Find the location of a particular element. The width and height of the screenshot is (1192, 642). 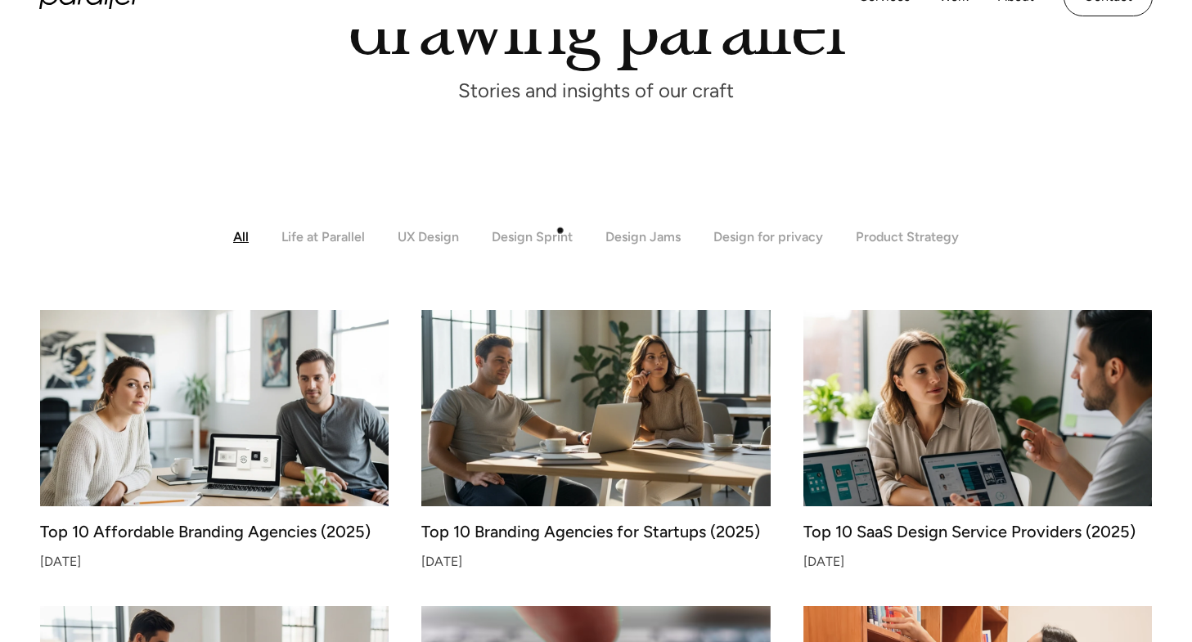

div: Top 10 SaaS Design Service Providers (2025) is located at coordinates (977, 532).